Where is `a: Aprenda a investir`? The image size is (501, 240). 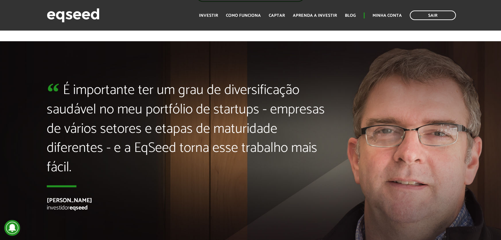 a: Aprenda a investir is located at coordinates (315, 15).